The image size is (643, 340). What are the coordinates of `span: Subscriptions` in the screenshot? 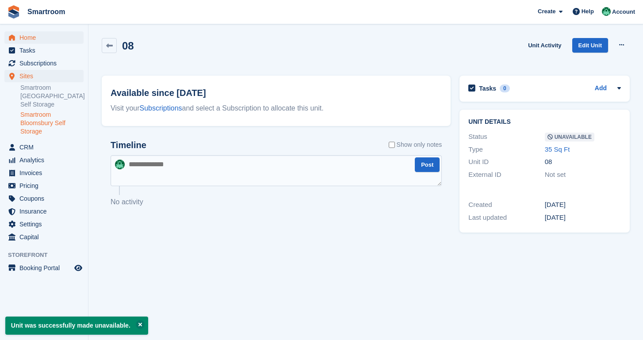 It's located at (46, 63).